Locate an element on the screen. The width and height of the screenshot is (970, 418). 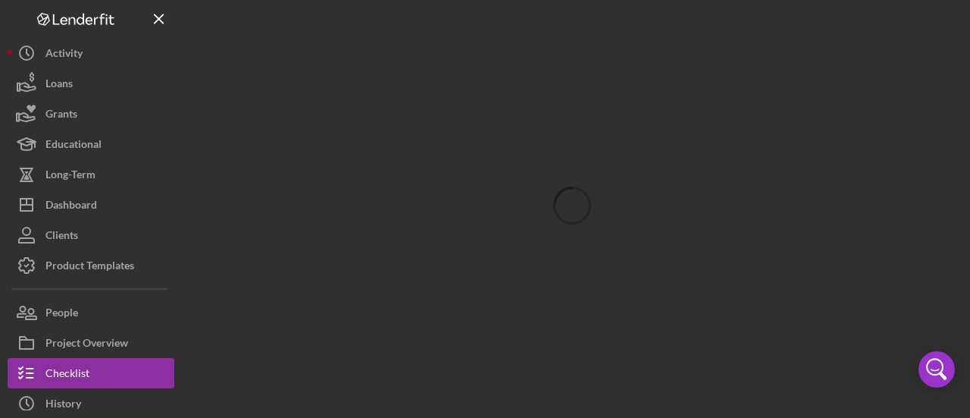
button: Long-Term is located at coordinates (91, 174).